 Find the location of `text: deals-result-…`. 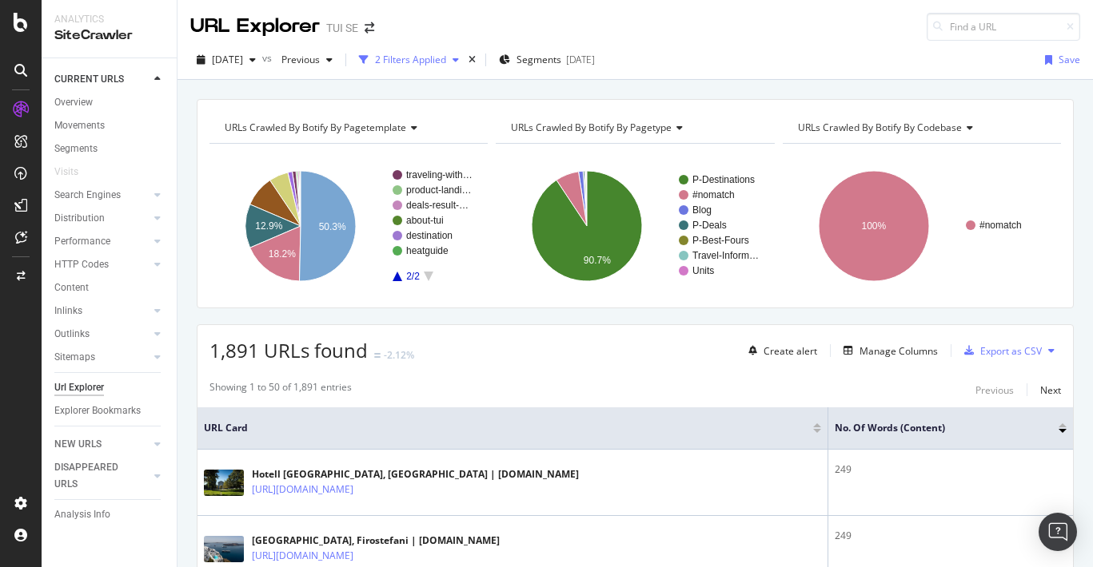

text: deals-result-… is located at coordinates (437, 205).